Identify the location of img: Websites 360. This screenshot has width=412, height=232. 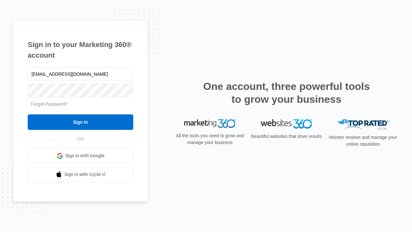
(286, 124).